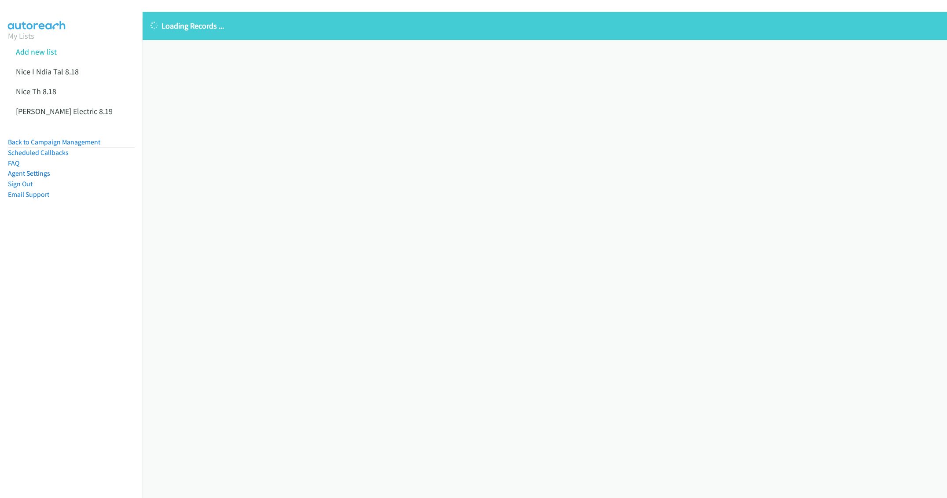  Describe the element at coordinates (36, 91) in the screenshot. I see `a: Nice Th 8.18` at that location.